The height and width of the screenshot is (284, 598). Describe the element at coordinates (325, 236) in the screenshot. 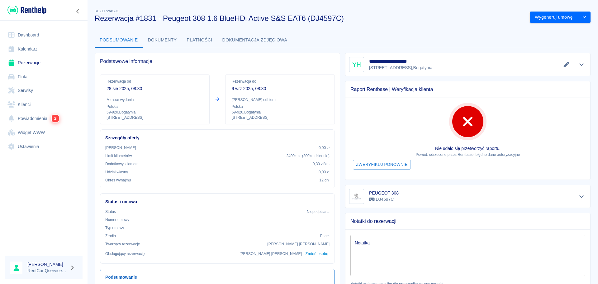

I see `p: Panel` at that location.